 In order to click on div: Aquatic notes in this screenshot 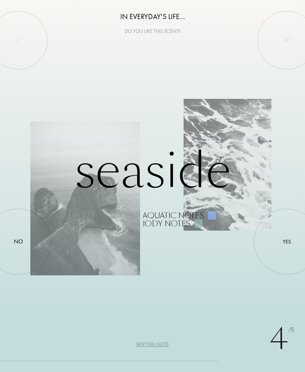, I will do `click(173, 215)`.